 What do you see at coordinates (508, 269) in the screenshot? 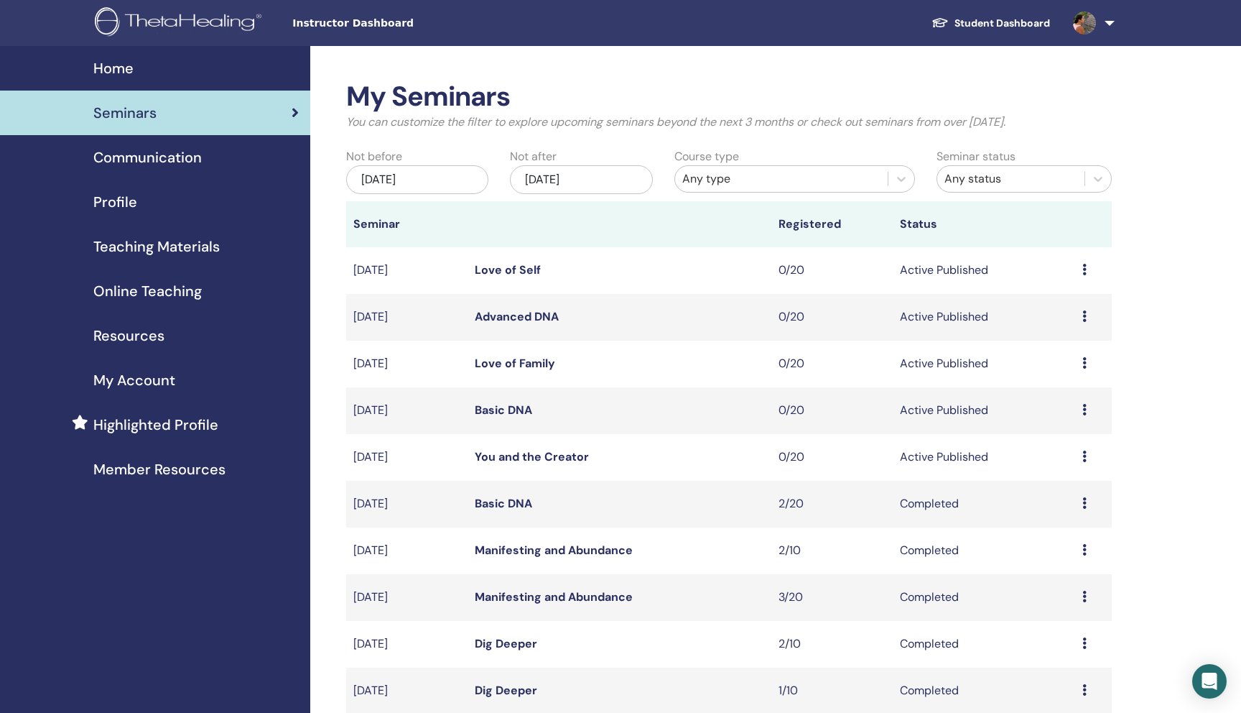
I see `a: Love of Self` at bounding box center [508, 269].